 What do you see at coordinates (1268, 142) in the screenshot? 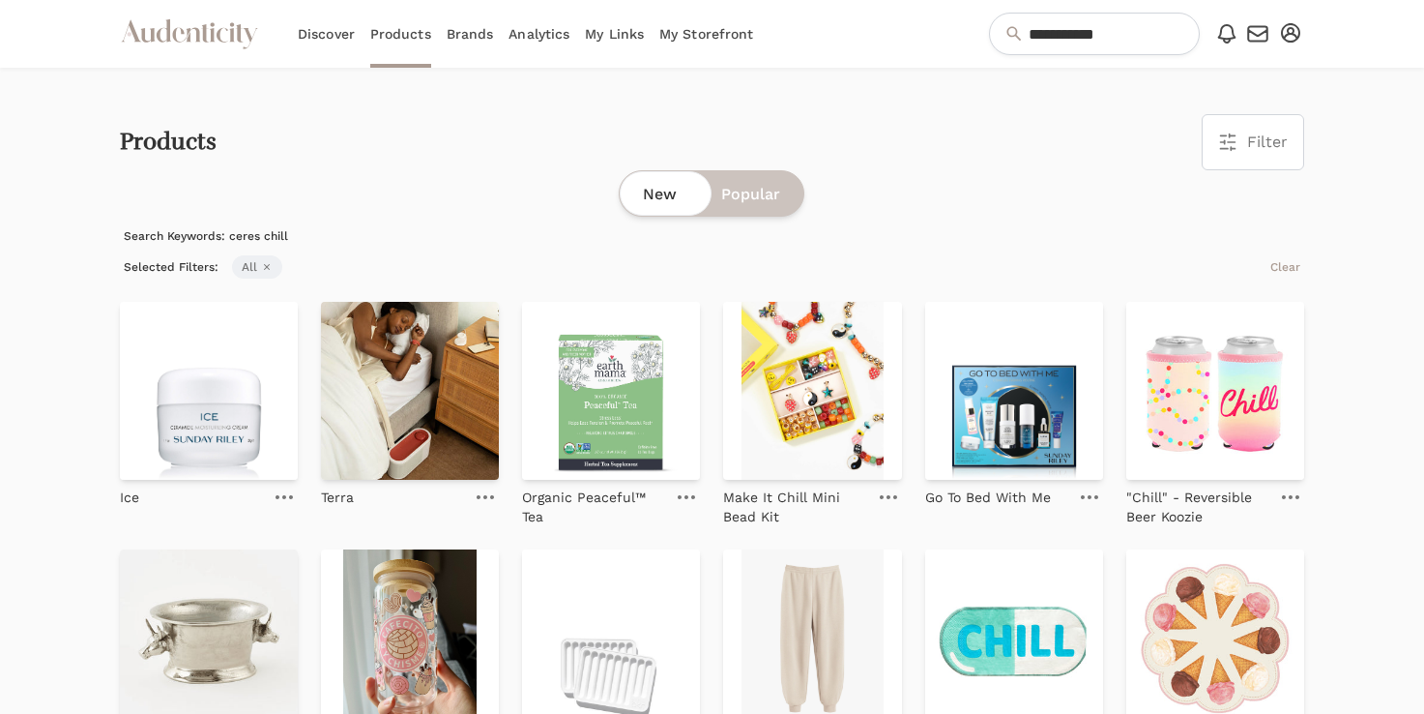
I see `span: Filter` at bounding box center [1268, 142].